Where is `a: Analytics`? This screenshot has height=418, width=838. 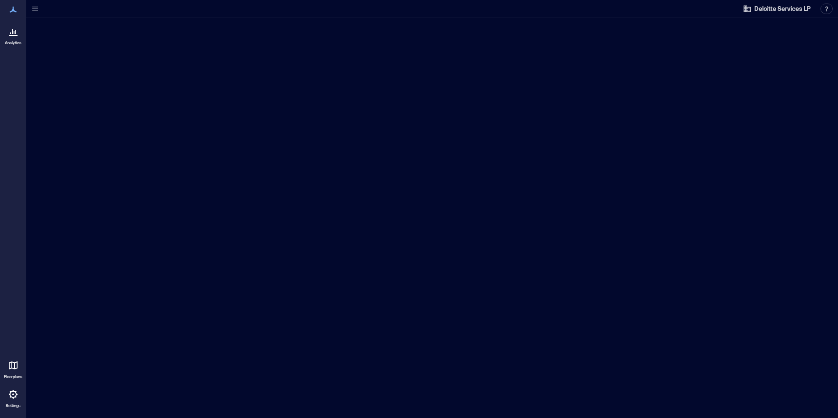 a: Analytics is located at coordinates (13, 35).